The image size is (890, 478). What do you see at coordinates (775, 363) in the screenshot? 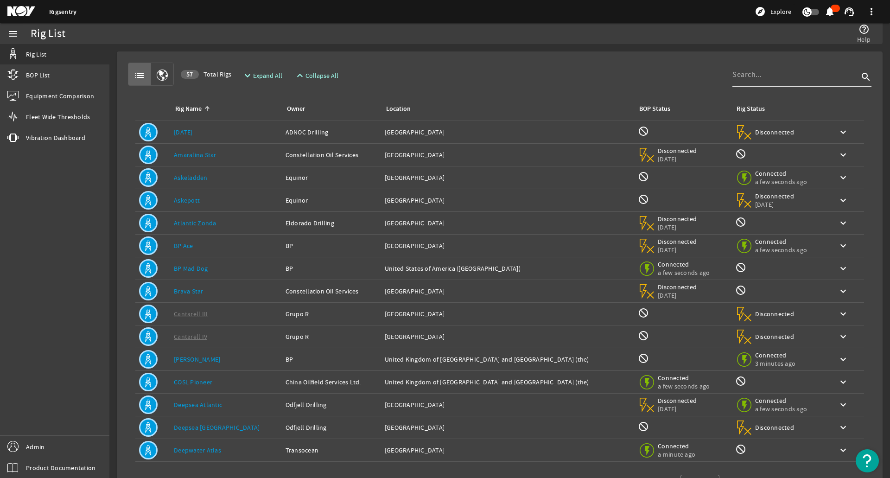
I see `span: 3 minutes ago` at bounding box center [775, 363].